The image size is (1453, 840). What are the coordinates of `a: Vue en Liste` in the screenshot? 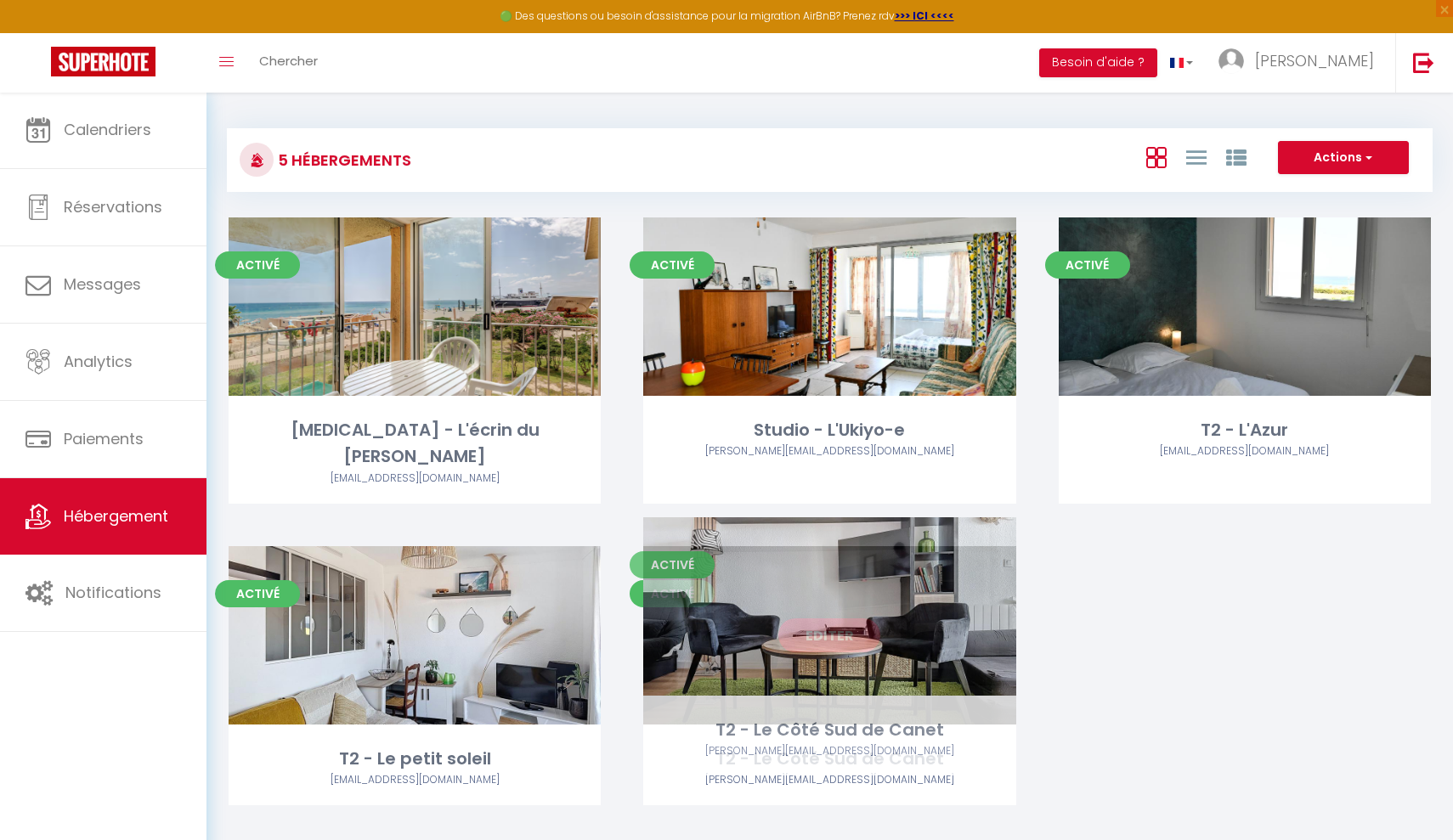 It's located at (1196, 156).